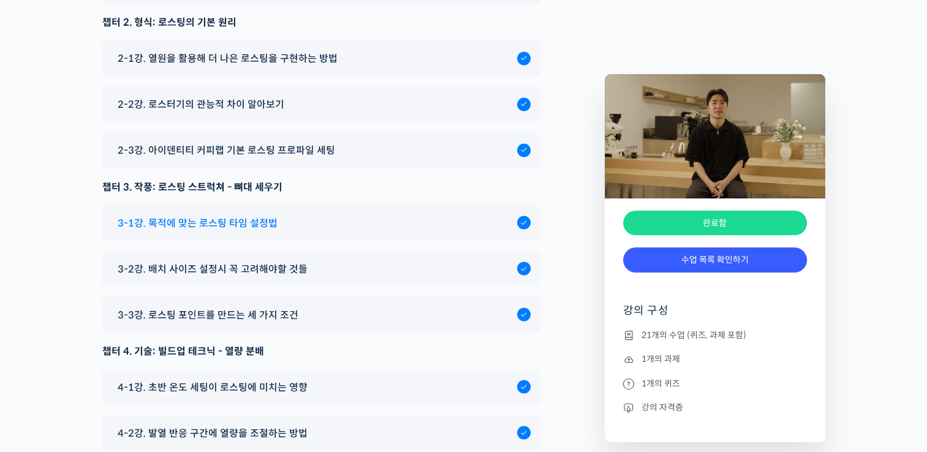 The image size is (927, 452). I want to click on a: 4-1강. 초반 온도 세팅이 로스팅에 미치는 영향, so click(321, 387).